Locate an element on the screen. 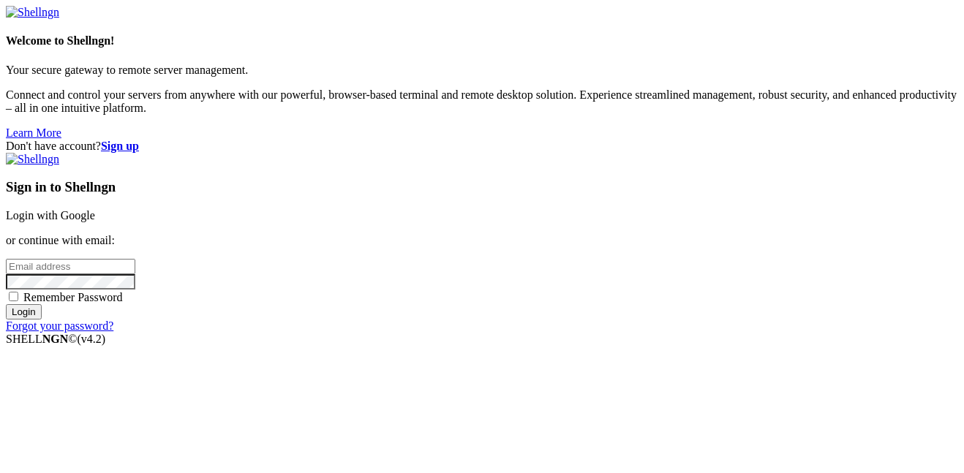  p: or continue with email: is located at coordinates (482, 241).